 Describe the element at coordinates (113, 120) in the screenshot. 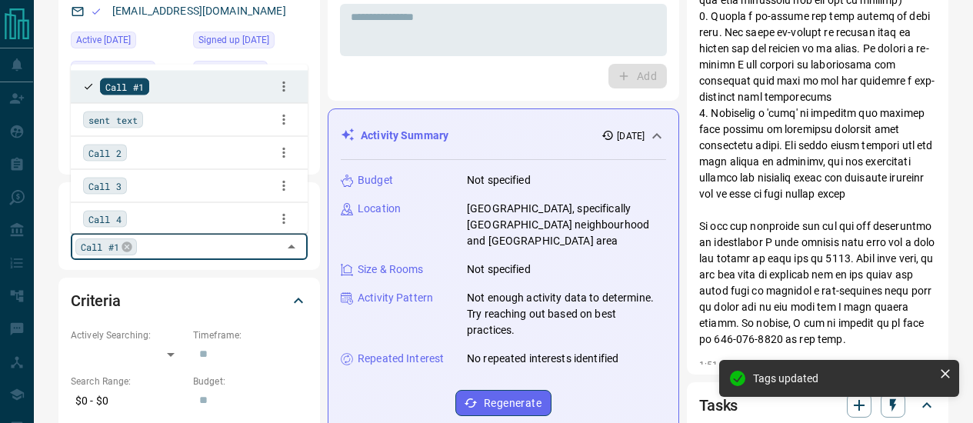

I see `span: sent text` at that location.